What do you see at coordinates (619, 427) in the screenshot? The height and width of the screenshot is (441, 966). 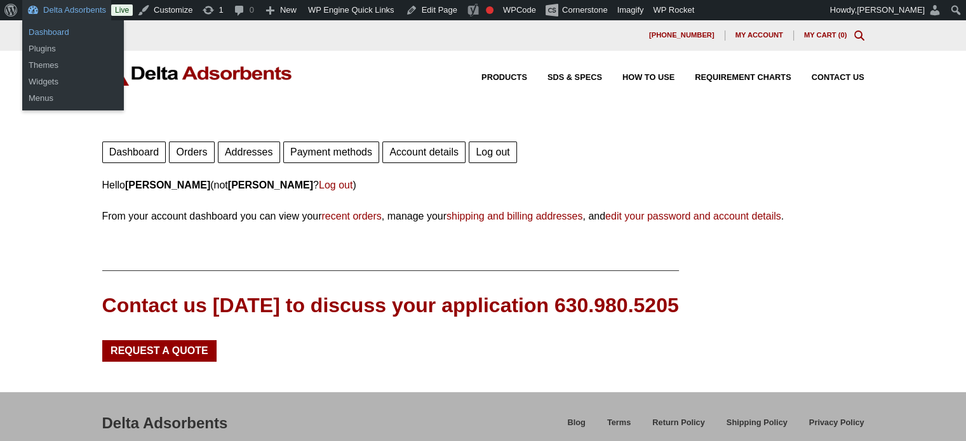 I see `a: Terms` at bounding box center [619, 427].